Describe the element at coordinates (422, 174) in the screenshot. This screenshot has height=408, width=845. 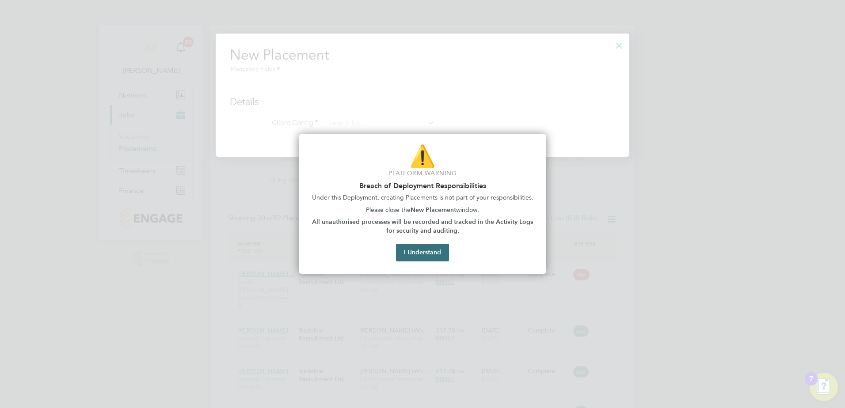
I see `p: Platform Warning` at that location.